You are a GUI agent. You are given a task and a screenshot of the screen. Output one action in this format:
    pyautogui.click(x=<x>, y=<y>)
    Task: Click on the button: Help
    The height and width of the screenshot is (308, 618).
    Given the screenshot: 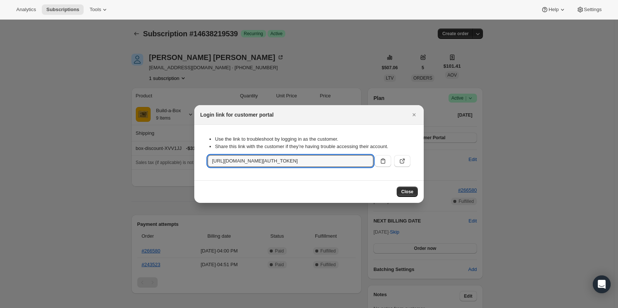 What is the action you would take?
    pyautogui.click(x=553, y=10)
    